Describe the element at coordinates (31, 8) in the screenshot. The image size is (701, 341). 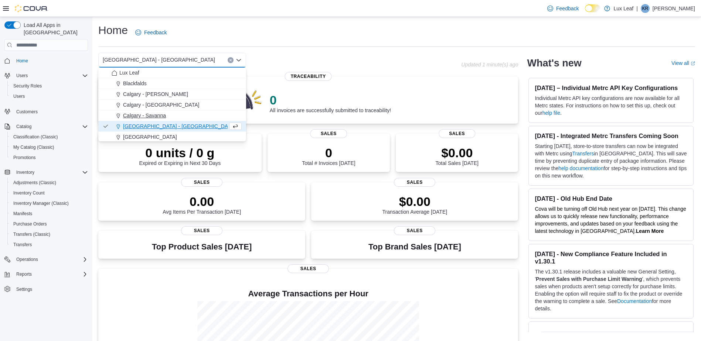
I see `img: Cova` at that location.